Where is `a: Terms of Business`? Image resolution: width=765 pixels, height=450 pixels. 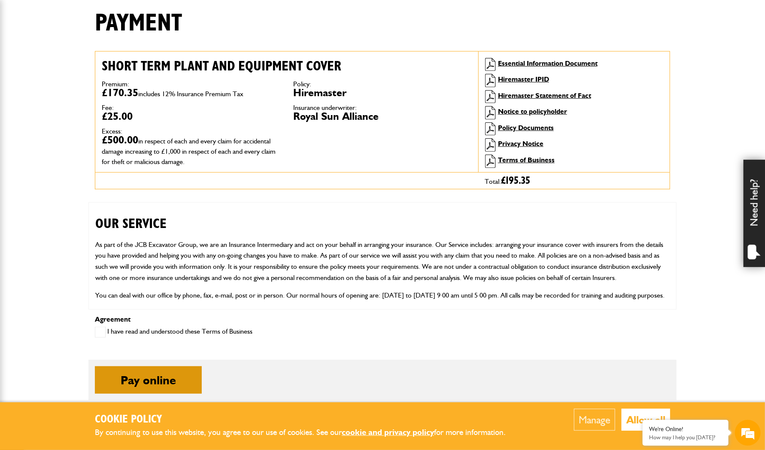 a: Terms of Business is located at coordinates (526, 160).